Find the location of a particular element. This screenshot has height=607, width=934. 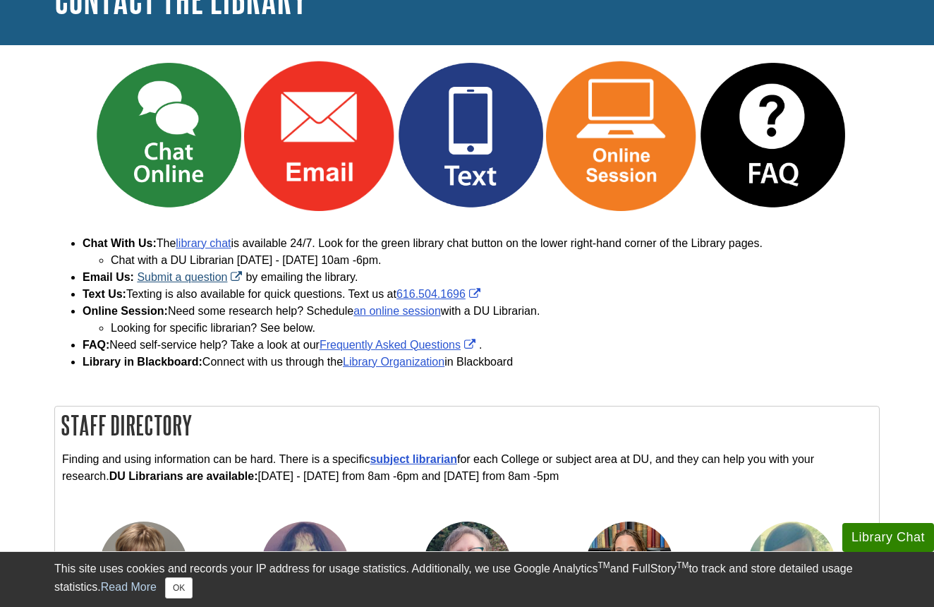

a: Library Organization is located at coordinates (394, 361).